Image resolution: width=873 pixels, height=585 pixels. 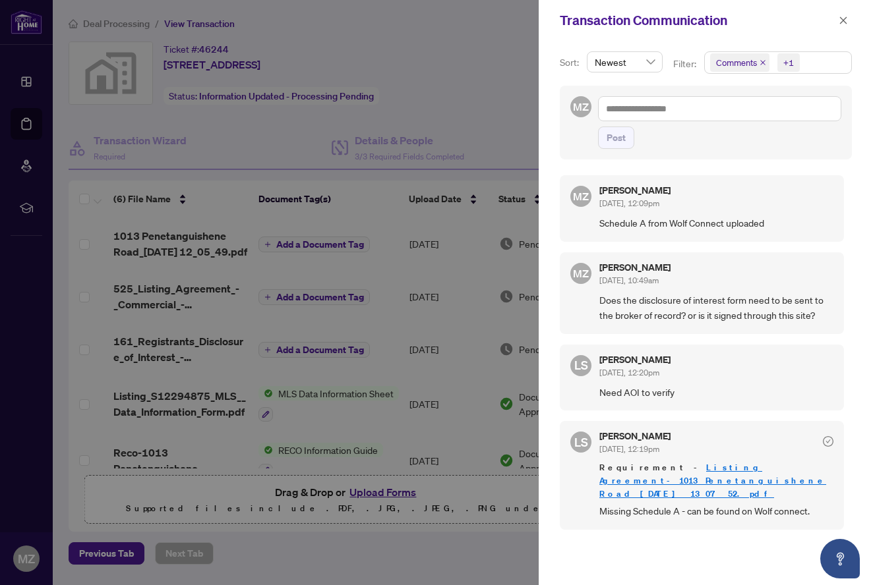 What do you see at coordinates (716, 223) in the screenshot?
I see `span: Schedule A from Wolf Connect uploaded` at bounding box center [716, 223].